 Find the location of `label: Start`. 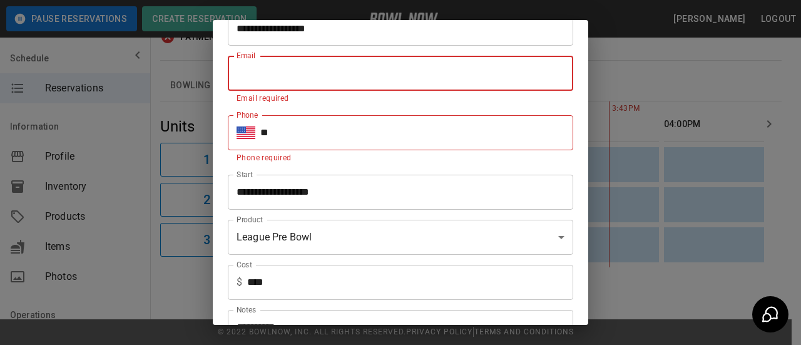

label: Start is located at coordinates (245, 174).